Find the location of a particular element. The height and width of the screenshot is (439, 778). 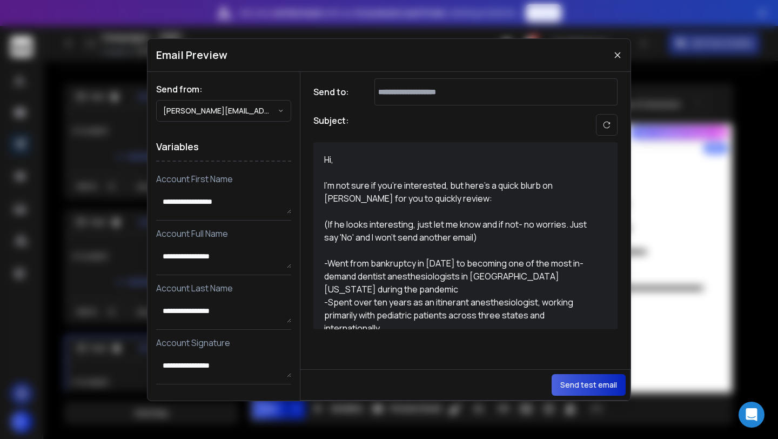

p: Account First Name is located at coordinates (224, 179).